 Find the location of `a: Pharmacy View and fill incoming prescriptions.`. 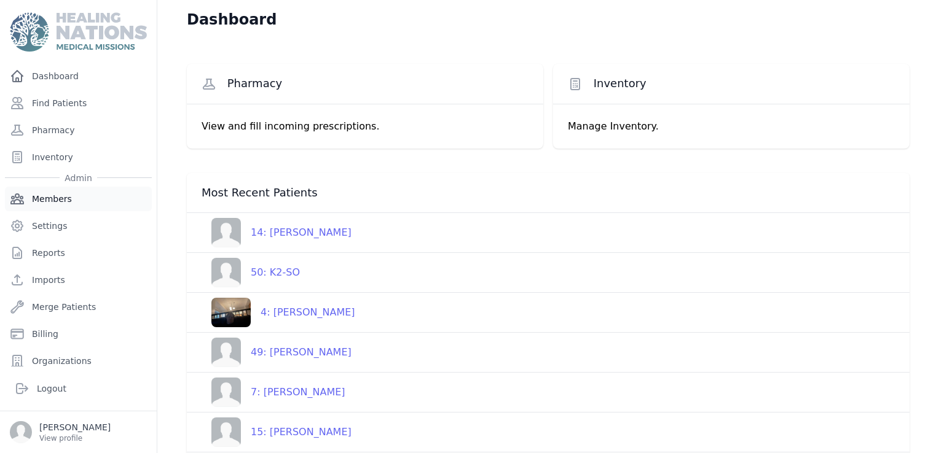

a: Pharmacy View and fill incoming prescriptions. is located at coordinates (365, 106).